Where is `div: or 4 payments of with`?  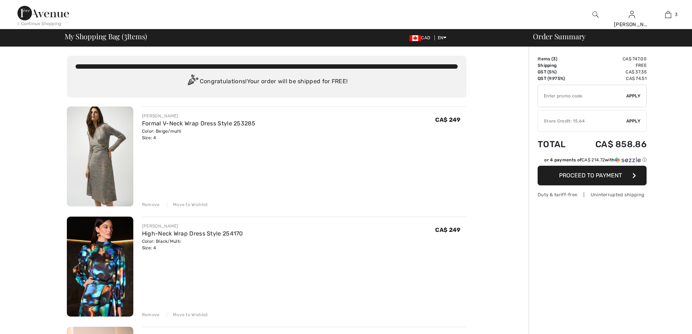
div: or 4 payments of with is located at coordinates (595, 160).